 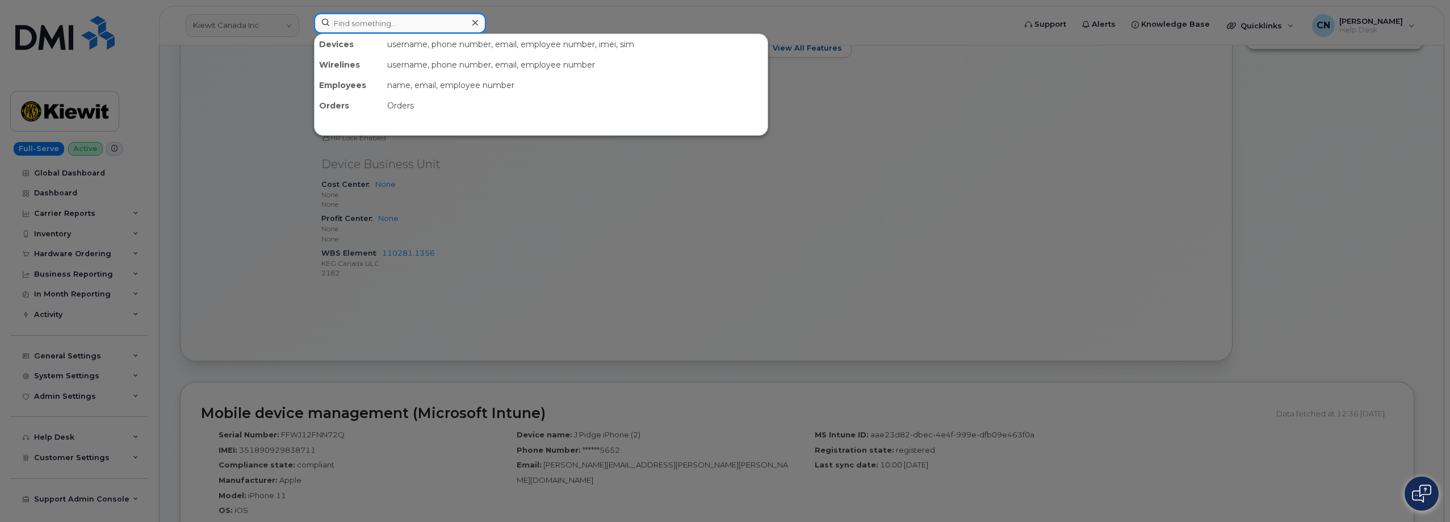 What do you see at coordinates (349, 65) in the screenshot?
I see `div: Wirelines` at bounding box center [349, 65].